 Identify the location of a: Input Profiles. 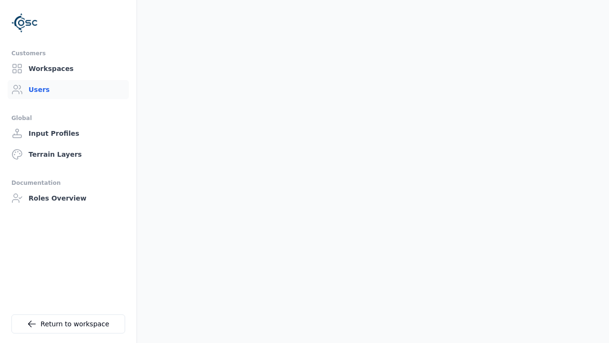
(68, 133).